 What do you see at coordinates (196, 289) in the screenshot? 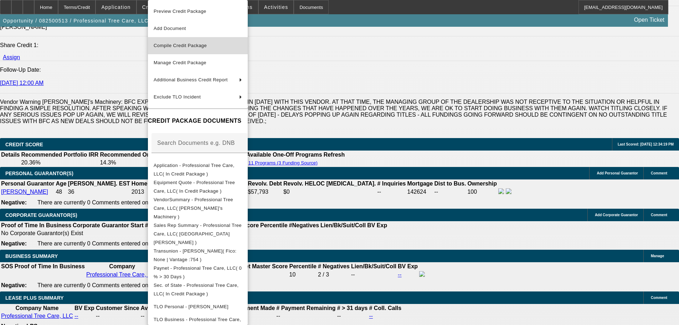
I see `span: Sec. of State - Professional Tree Care, LLC( In Credit Package )` at bounding box center [196, 289].